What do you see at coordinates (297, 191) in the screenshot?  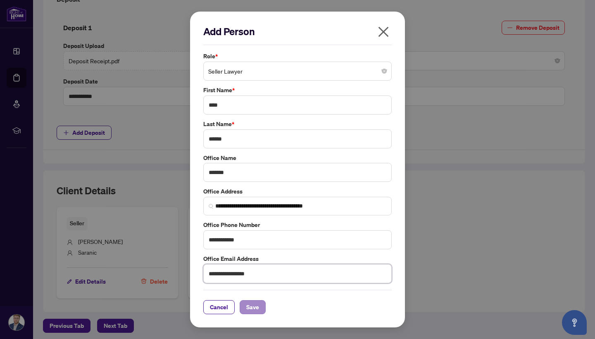 I see `label: Office Address` at bounding box center [297, 191].